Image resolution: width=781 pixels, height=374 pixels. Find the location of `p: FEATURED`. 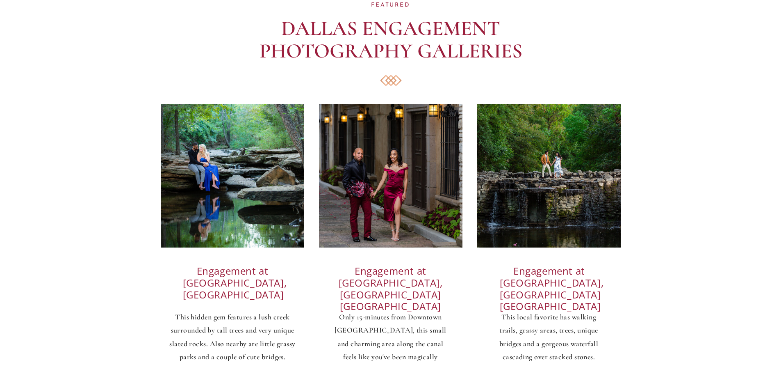

p: FEATURED is located at coordinates (391, 4).